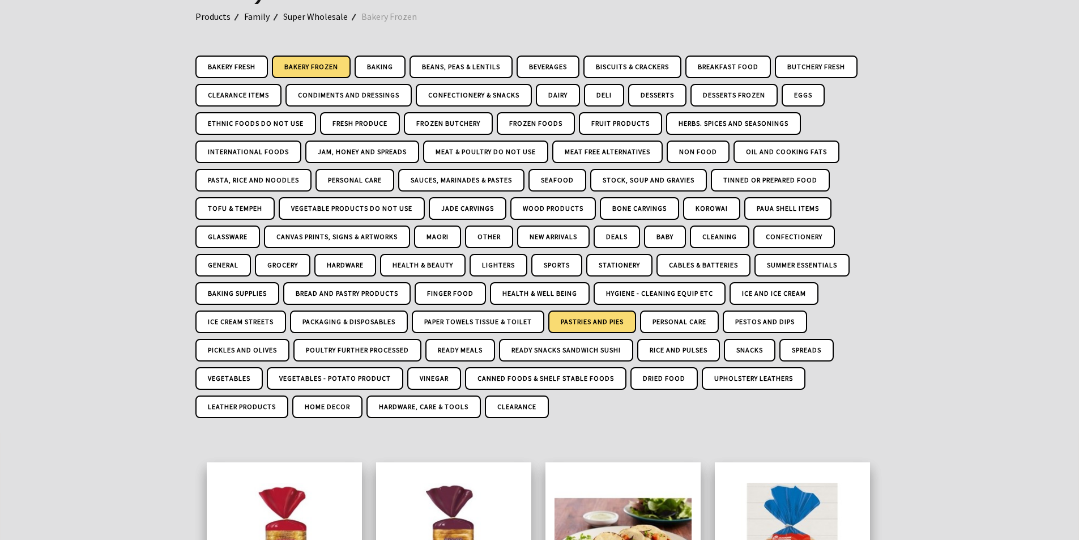  I want to click on a: Baby, so click(665, 237).